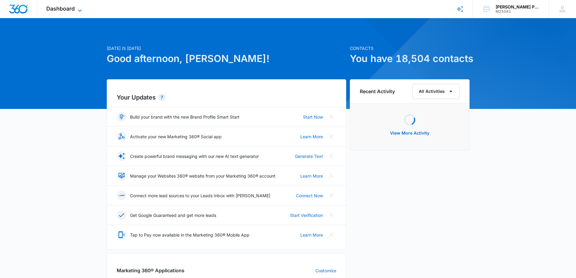 This screenshot has height=278, width=576. Describe the element at coordinates (325, 270) in the screenshot. I see `a: Customize` at that location.